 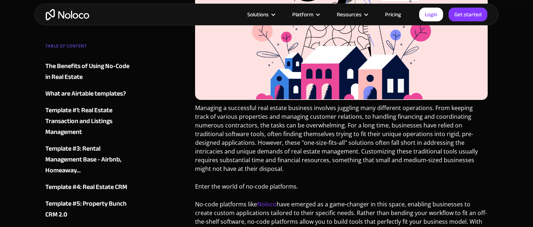 I want to click on div: Template #1: Real Estate Transaction and Listings Management, so click(x=89, y=121).